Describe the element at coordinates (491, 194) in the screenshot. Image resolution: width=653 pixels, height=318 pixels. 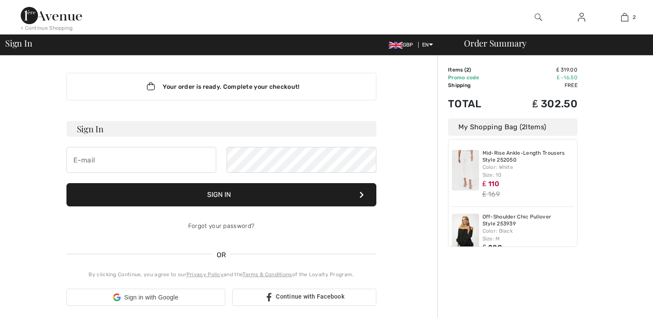
I see `s: ₤ 169` at that location.